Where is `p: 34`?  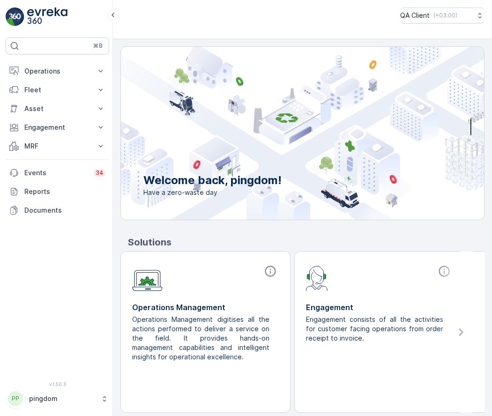 p: 34 is located at coordinates (99, 173).